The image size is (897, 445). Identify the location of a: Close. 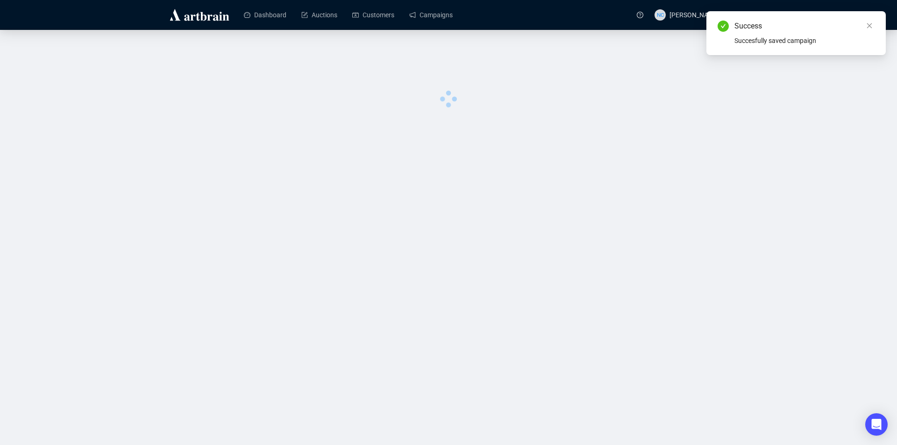
(870, 26).